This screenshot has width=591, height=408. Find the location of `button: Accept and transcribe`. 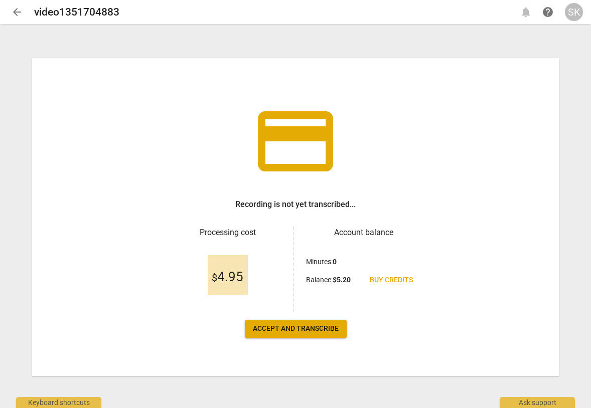

button: Accept and transcribe is located at coordinates (295, 329).